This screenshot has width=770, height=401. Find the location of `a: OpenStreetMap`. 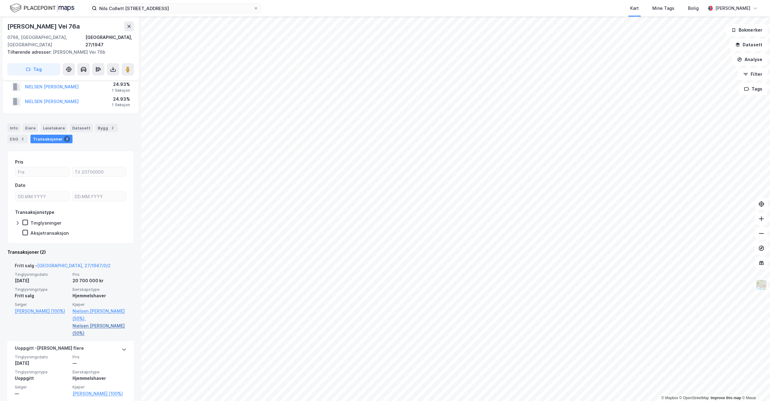

a: OpenStreetMap is located at coordinates (694, 398).